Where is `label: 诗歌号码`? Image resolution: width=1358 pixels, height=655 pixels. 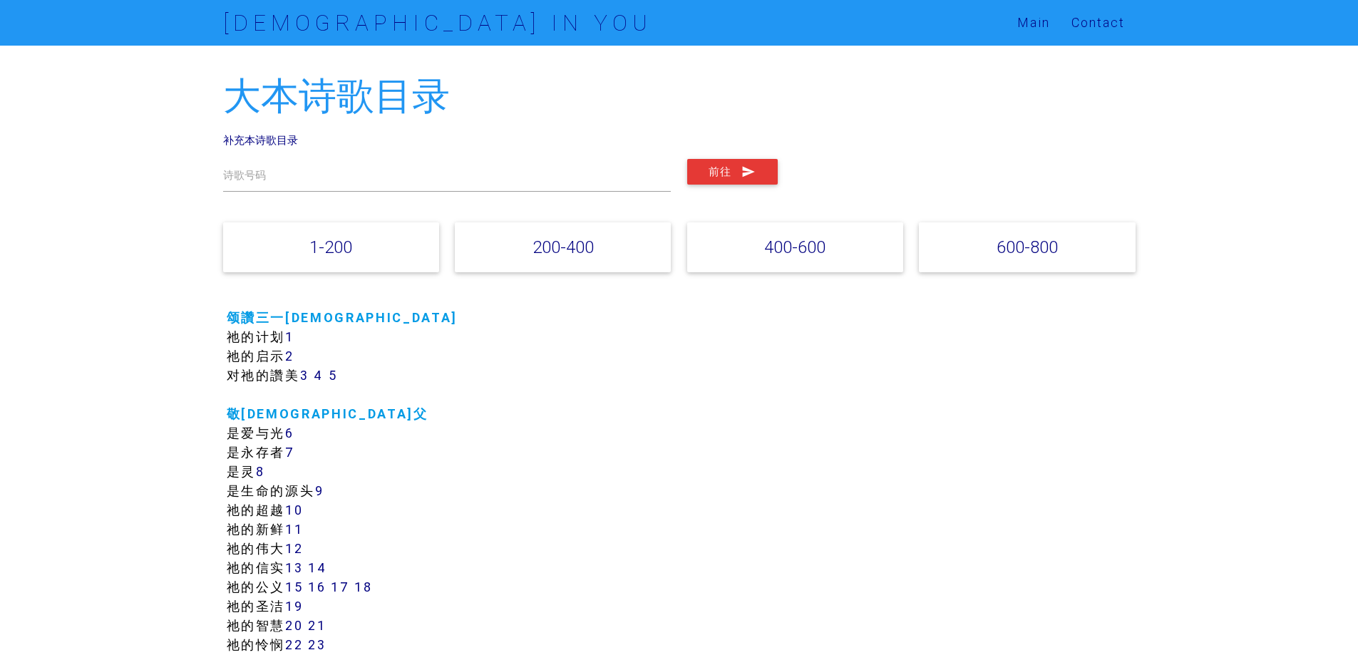 label: 诗歌号码 is located at coordinates (245, 175).